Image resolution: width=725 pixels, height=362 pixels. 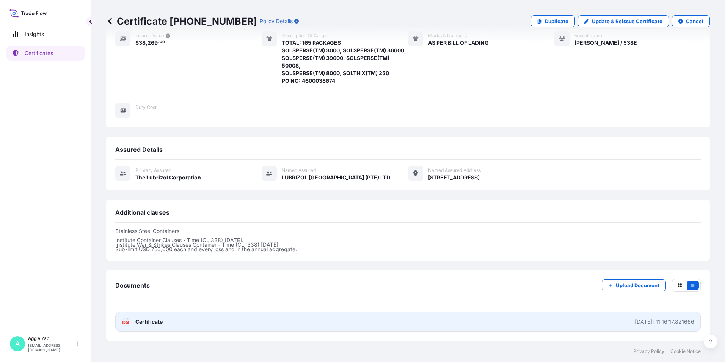 What do you see at coordinates (691, 21) in the screenshot?
I see `button: Cancel` at bounding box center [691, 21].